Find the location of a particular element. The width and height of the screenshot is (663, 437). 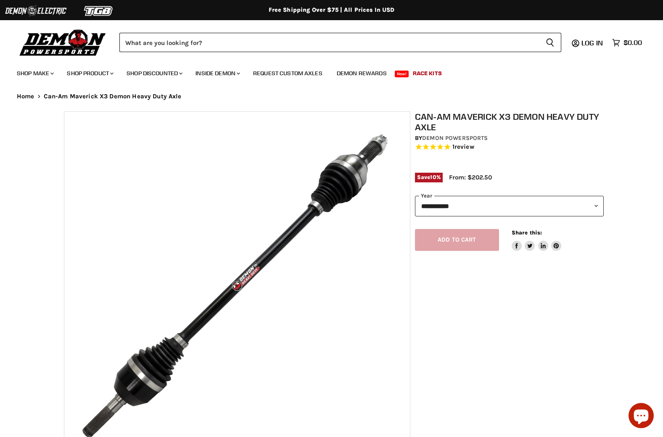

button: Search is located at coordinates (550, 42).